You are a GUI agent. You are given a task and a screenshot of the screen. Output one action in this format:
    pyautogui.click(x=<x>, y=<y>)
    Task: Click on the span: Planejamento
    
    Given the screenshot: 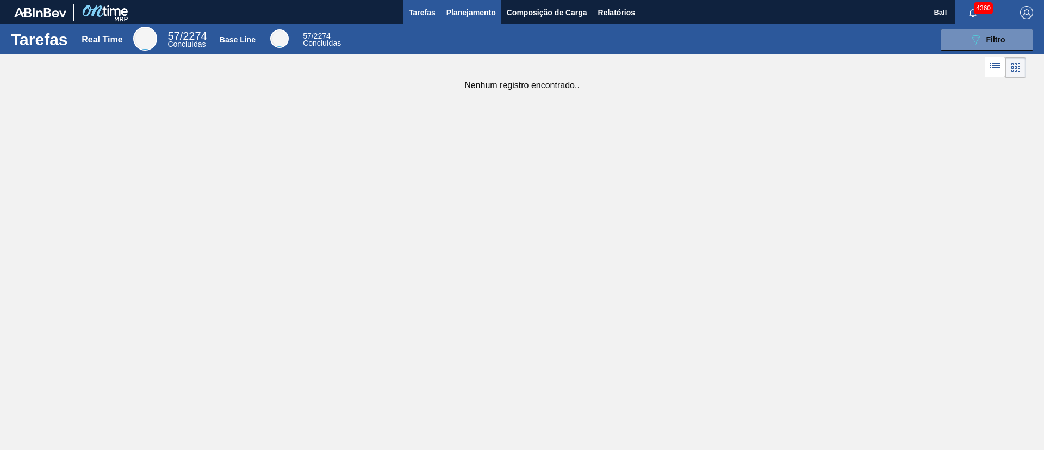 What is the action you would take?
    pyautogui.click(x=471, y=13)
    